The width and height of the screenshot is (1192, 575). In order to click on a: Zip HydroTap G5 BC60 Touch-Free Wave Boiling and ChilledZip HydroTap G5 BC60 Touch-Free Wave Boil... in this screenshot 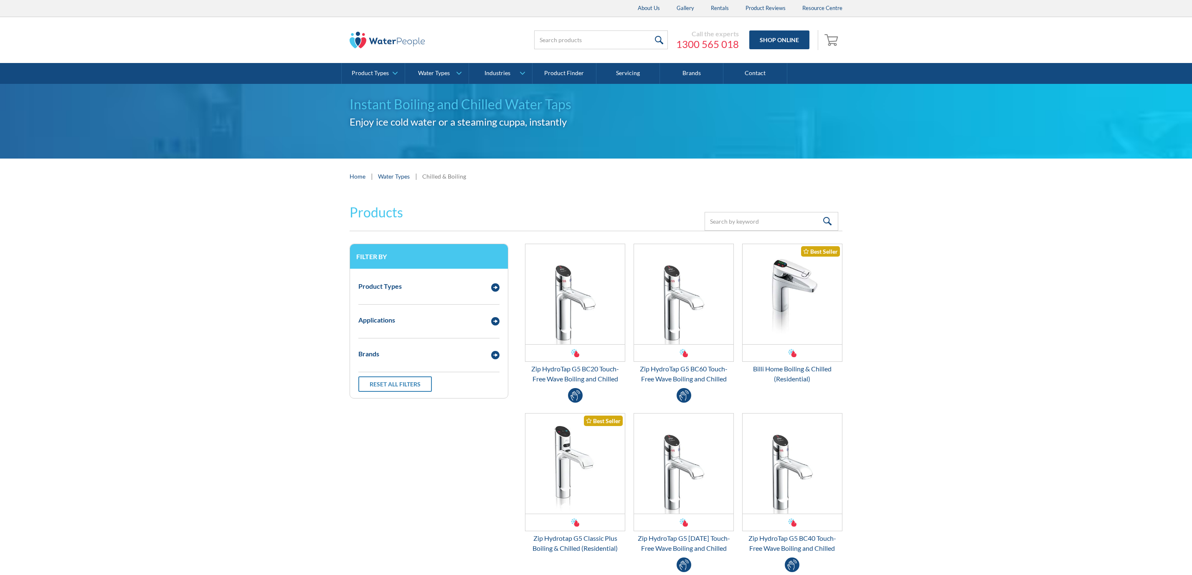, I will do `click(684, 314)`.